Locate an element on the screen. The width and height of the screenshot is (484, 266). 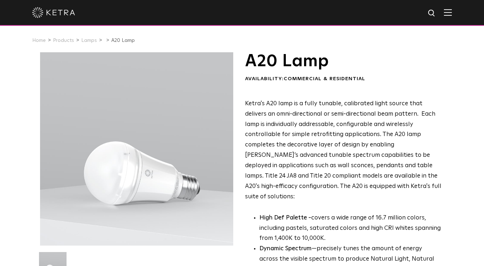
span: Ketra's A20 lamp is a fully tunable, calibrated light source that delivers an omni-directional or... is located at coordinates (343, 150).